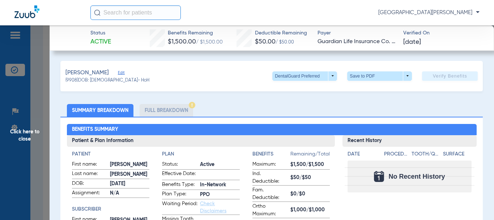 Image resolution: width=494 pixels, height=220 pixels. Describe the element at coordinates (310, 155) in the screenshot. I see `span: Remaining/Total` at that location.